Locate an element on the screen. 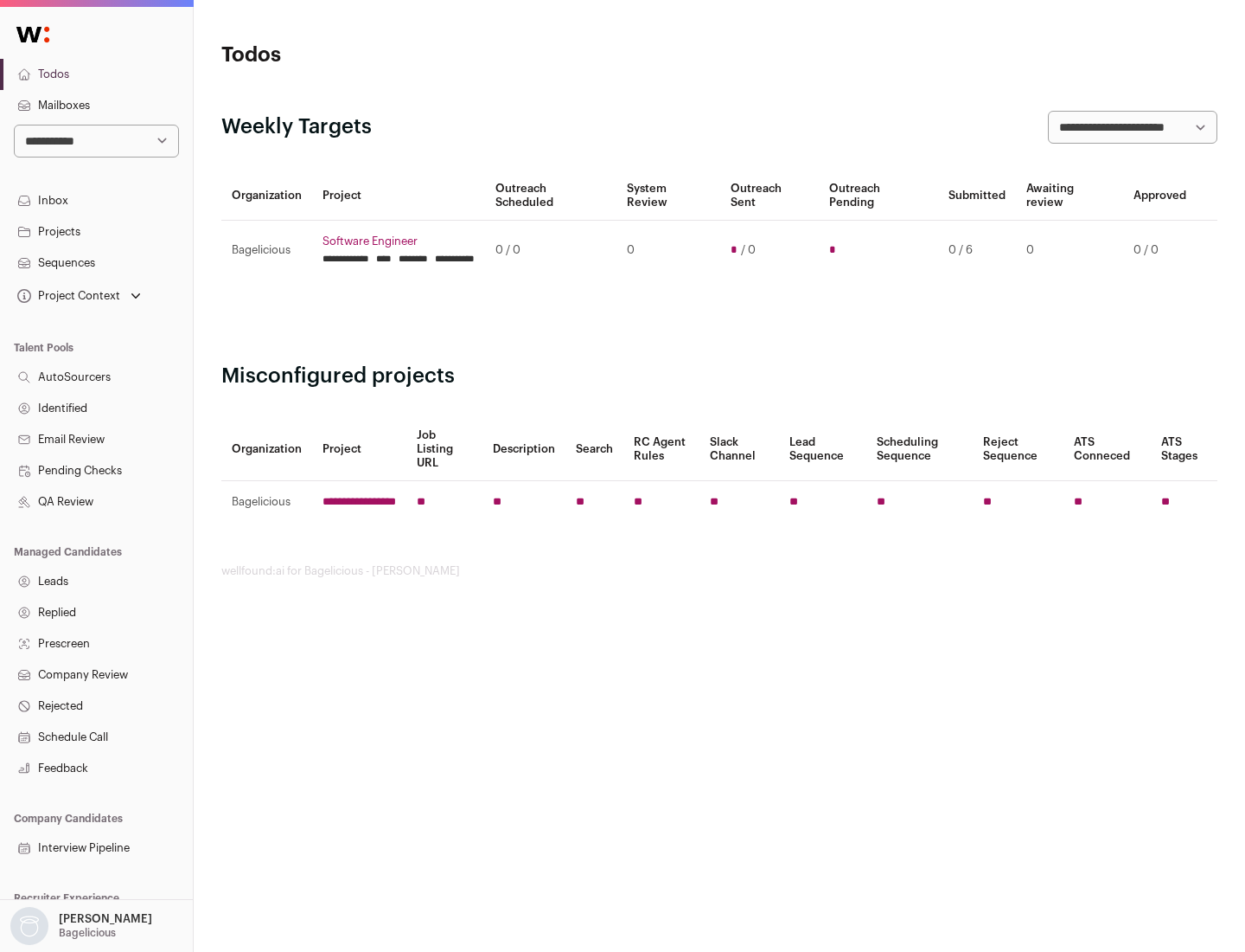 Image resolution: width=1245 pixels, height=952 pixels. th: Outreach Scheduled is located at coordinates (551, 196).